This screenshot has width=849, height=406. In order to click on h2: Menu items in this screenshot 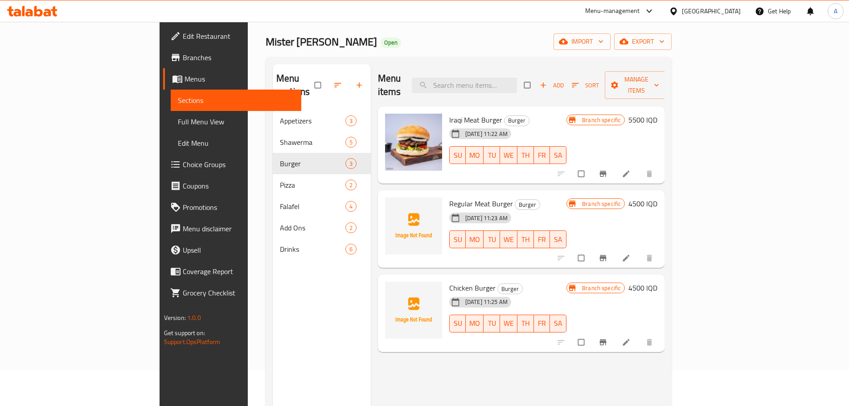, I will do `click(389, 85)`.